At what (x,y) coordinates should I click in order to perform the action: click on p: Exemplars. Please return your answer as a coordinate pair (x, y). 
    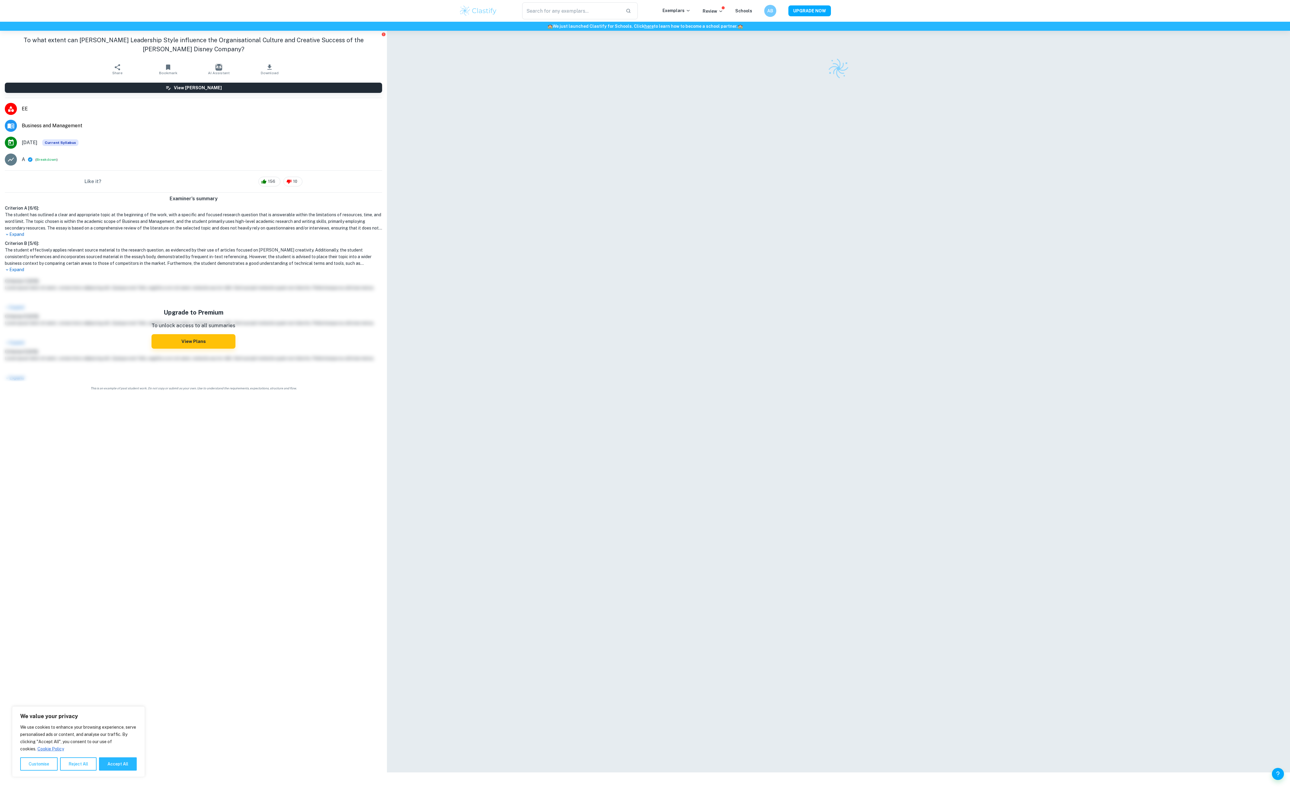
    Looking at the image, I should click on (676, 11).